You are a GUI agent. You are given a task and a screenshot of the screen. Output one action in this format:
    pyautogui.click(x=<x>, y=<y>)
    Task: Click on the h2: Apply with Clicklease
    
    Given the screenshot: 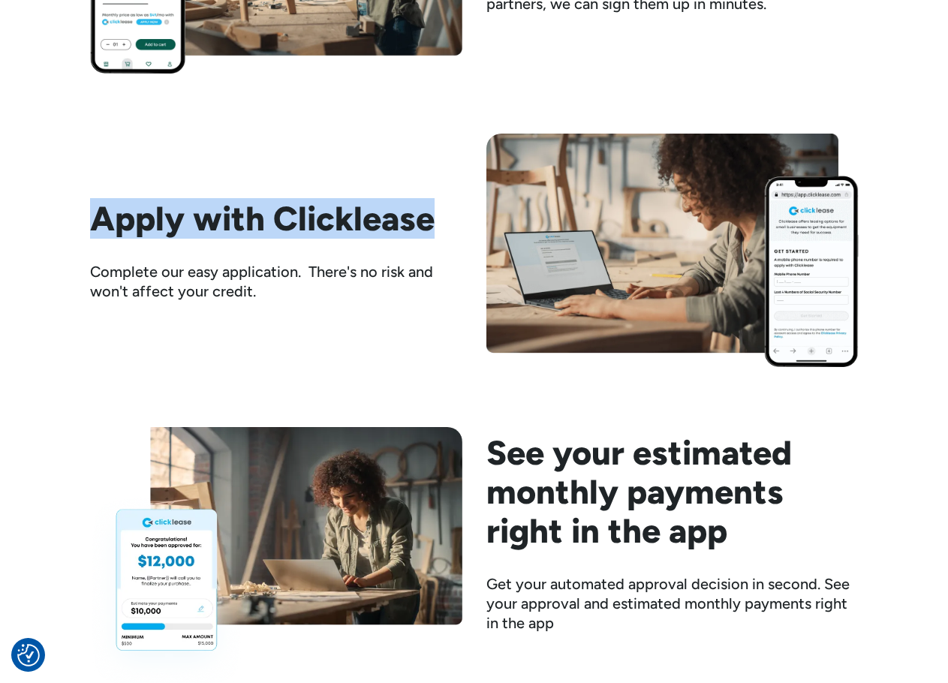 What is the action you would take?
    pyautogui.click(x=276, y=218)
    